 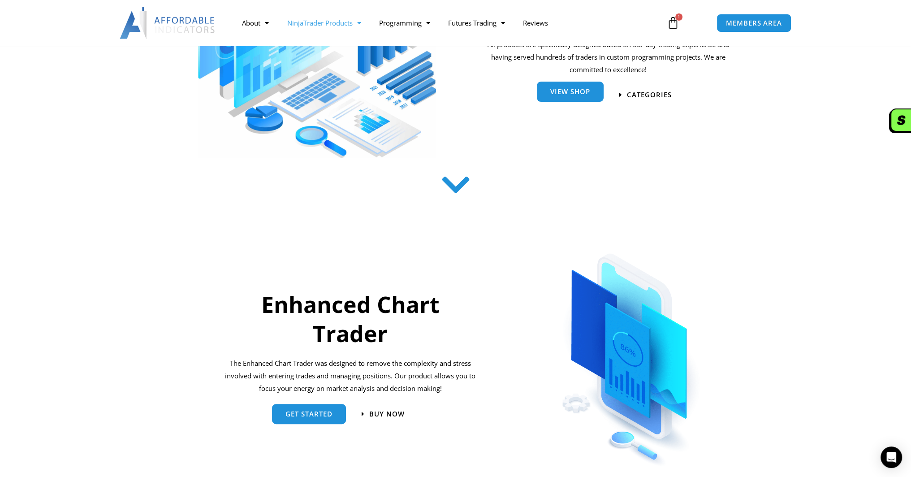 I want to click on a: categories, so click(x=645, y=95).